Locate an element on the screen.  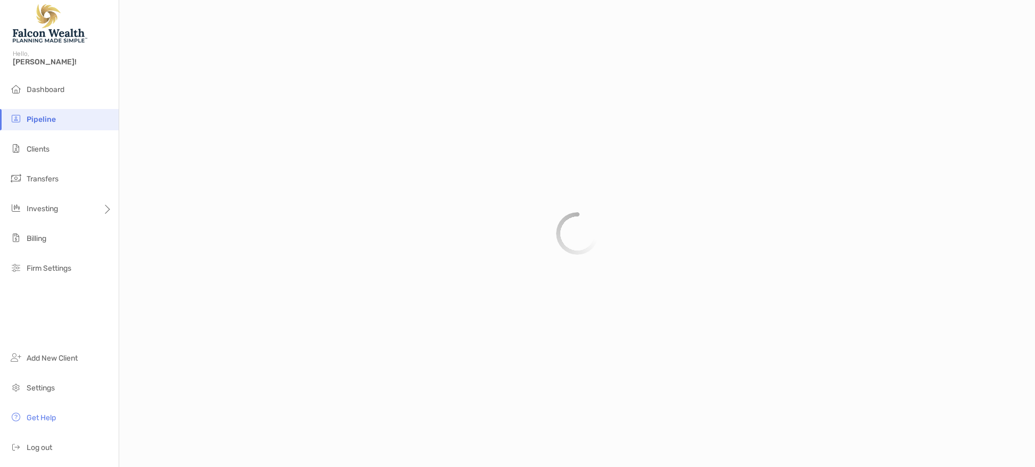
img: dashboard icon is located at coordinates (16, 89).